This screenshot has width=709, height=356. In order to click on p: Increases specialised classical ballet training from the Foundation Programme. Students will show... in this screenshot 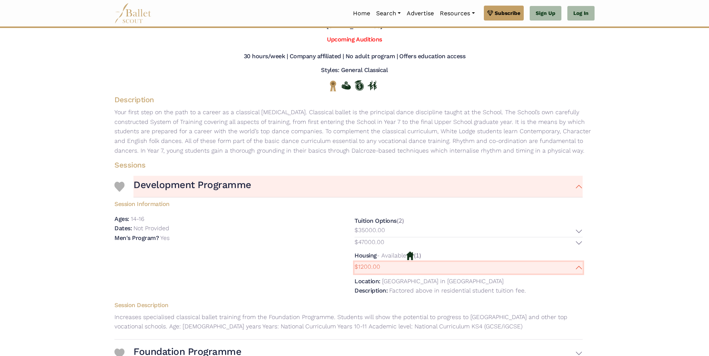, I will do `click(349, 321)`.